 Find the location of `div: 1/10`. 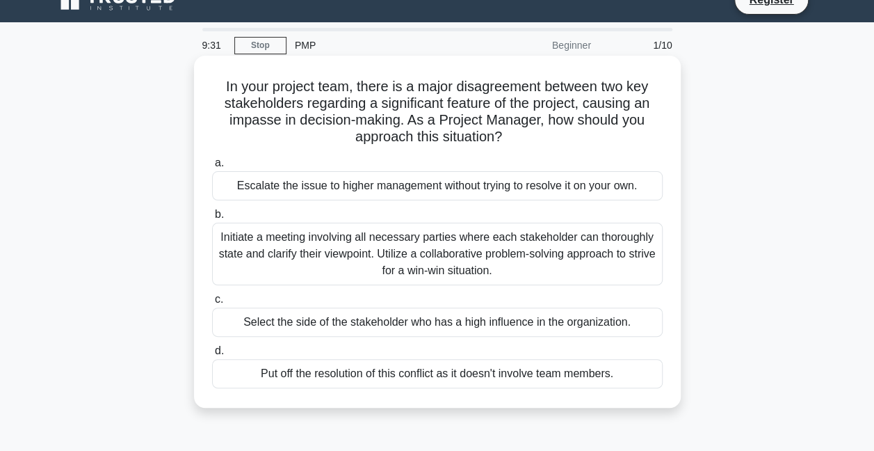

div: 1/10 is located at coordinates (640, 45).